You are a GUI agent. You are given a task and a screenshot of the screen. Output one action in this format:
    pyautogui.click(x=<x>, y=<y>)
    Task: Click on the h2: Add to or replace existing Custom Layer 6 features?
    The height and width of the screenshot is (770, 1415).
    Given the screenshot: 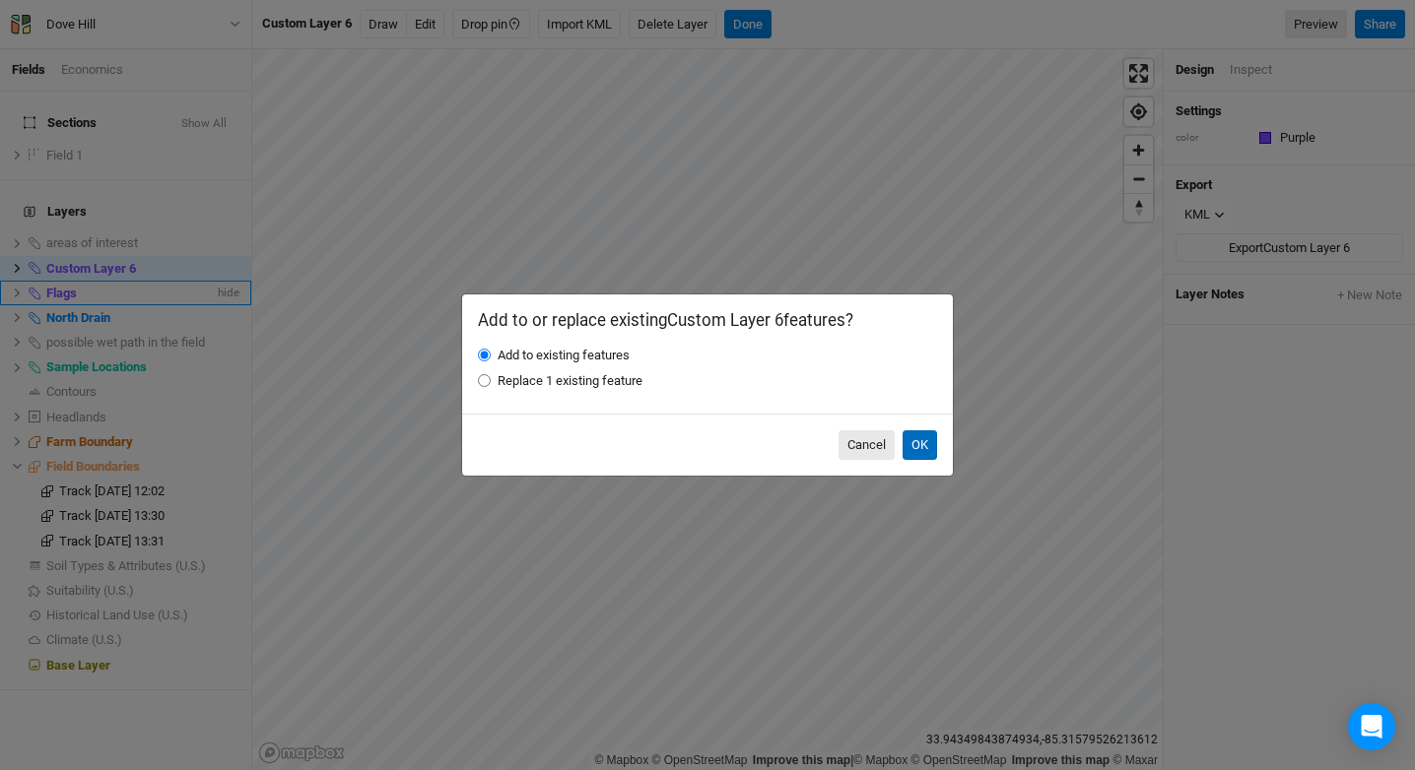 What is the action you would take?
    pyautogui.click(x=707, y=320)
    